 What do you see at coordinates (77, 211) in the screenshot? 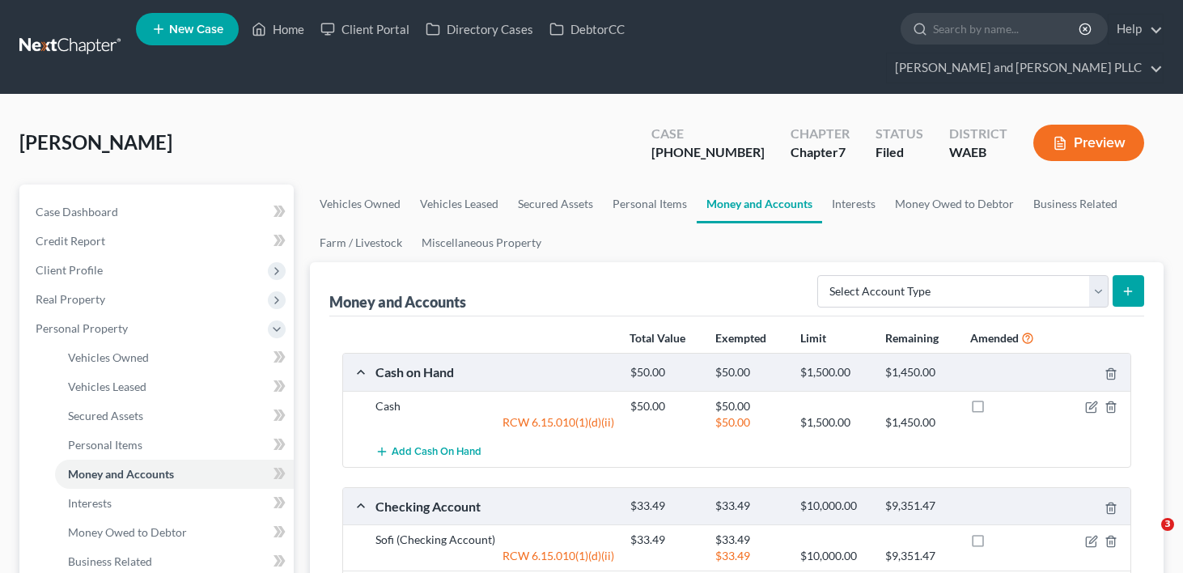
I see `span: Case Dashboard` at bounding box center [77, 211].